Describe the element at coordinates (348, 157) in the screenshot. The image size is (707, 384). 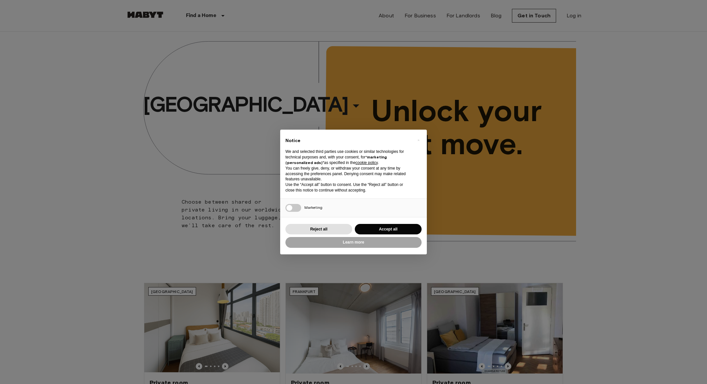
I see `p: We and selected third parties use cookies or similar technologies for technical purposes and, wit...` at that location.